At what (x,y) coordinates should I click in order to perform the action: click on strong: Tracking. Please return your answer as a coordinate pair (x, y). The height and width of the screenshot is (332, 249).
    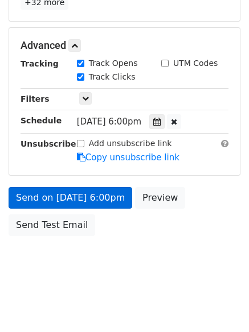
    Looking at the image, I should click on (39, 64).